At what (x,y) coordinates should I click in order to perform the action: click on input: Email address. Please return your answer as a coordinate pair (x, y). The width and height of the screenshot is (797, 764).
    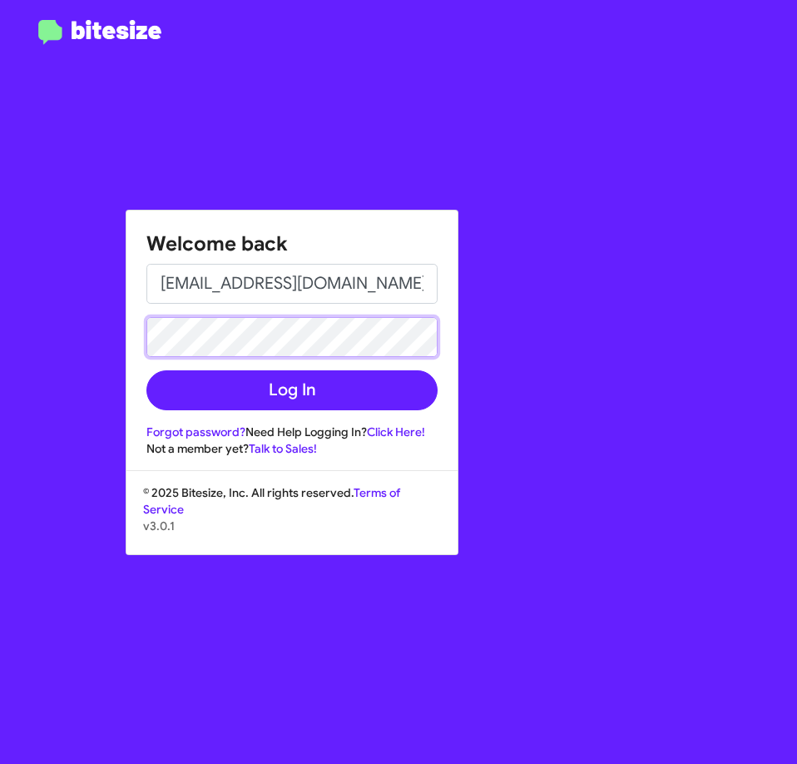
    Looking at the image, I should click on (292, 284).